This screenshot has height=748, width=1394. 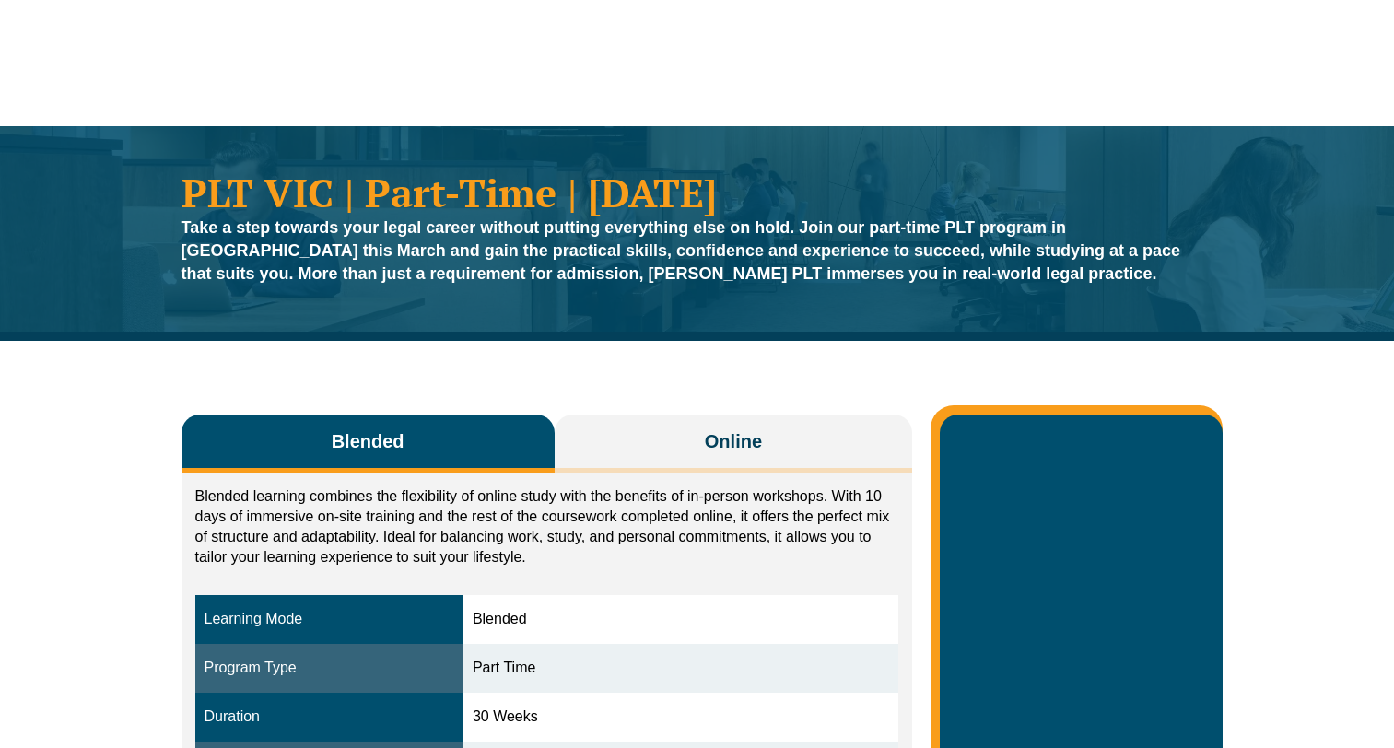 I want to click on div: Duration, so click(x=329, y=717).